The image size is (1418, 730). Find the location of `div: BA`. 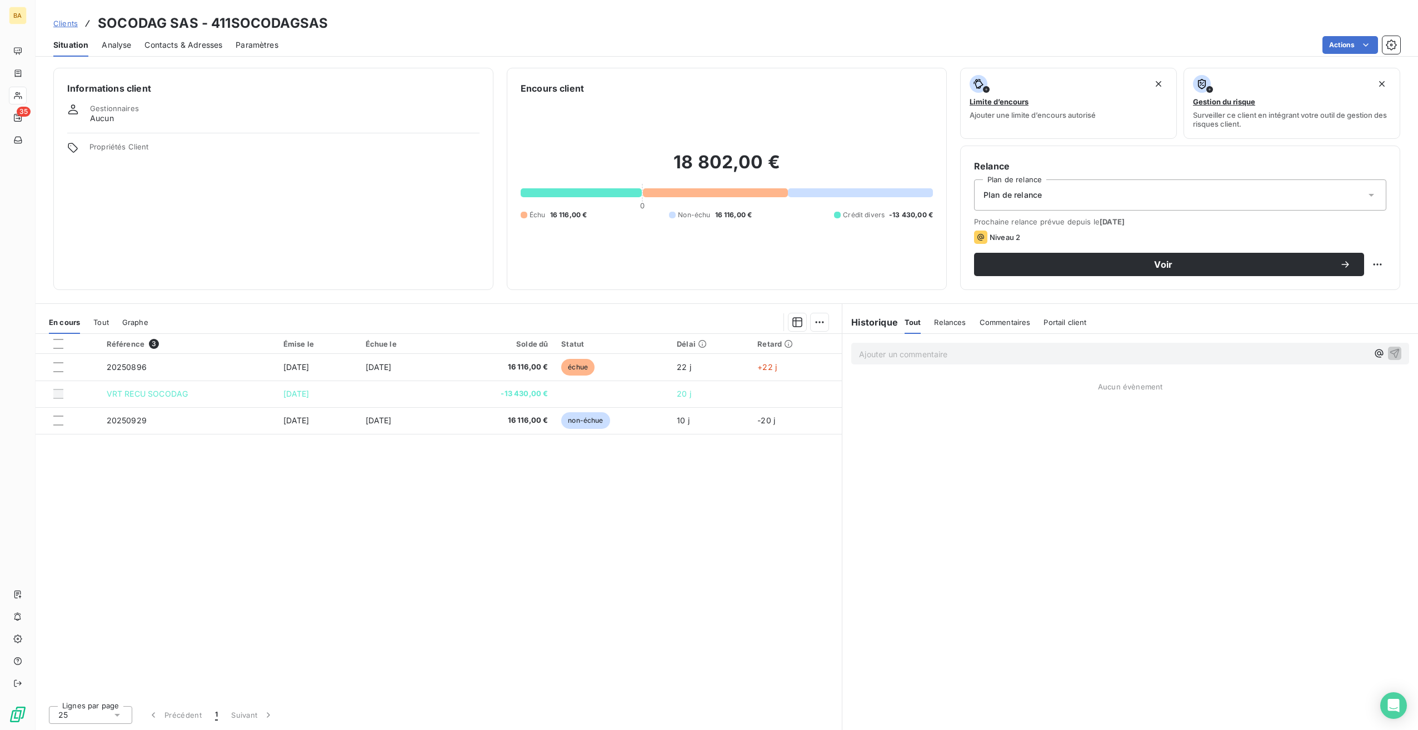

div: BA is located at coordinates (18, 16).